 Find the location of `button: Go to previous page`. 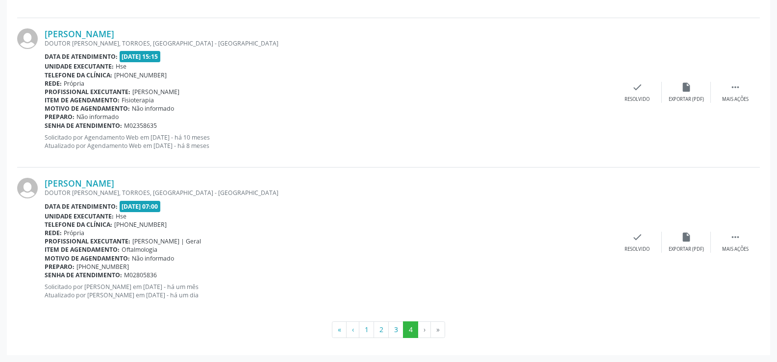

button: Go to previous page is located at coordinates (353, 330).